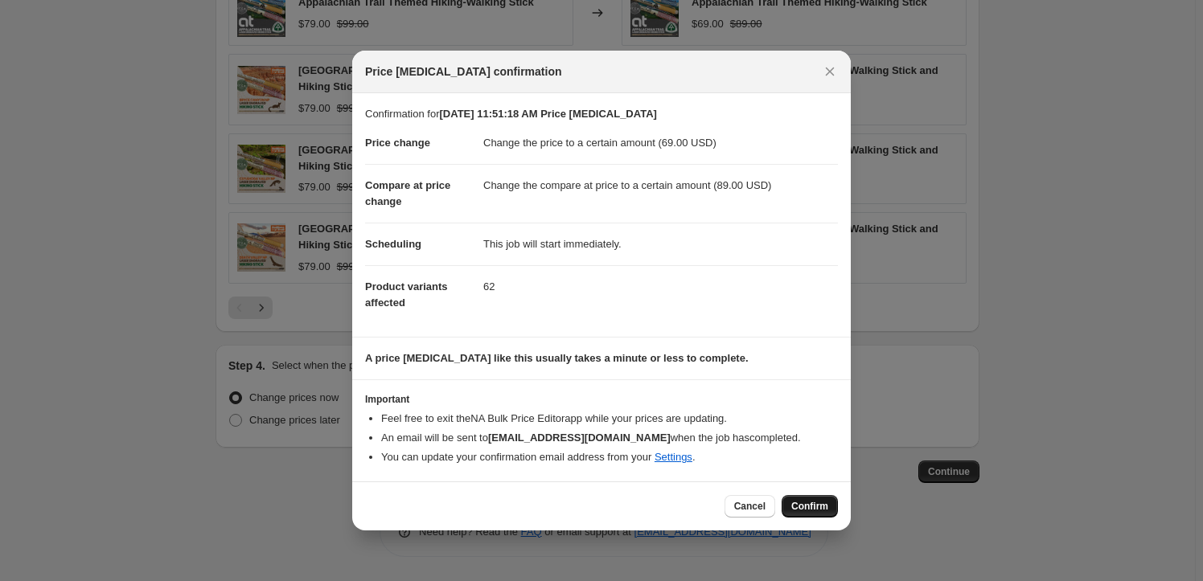 Image resolution: width=1203 pixels, height=581 pixels. Describe the element at coordinates (406, 294) in the screenshot. I see `span: Product variants affected` at that location.